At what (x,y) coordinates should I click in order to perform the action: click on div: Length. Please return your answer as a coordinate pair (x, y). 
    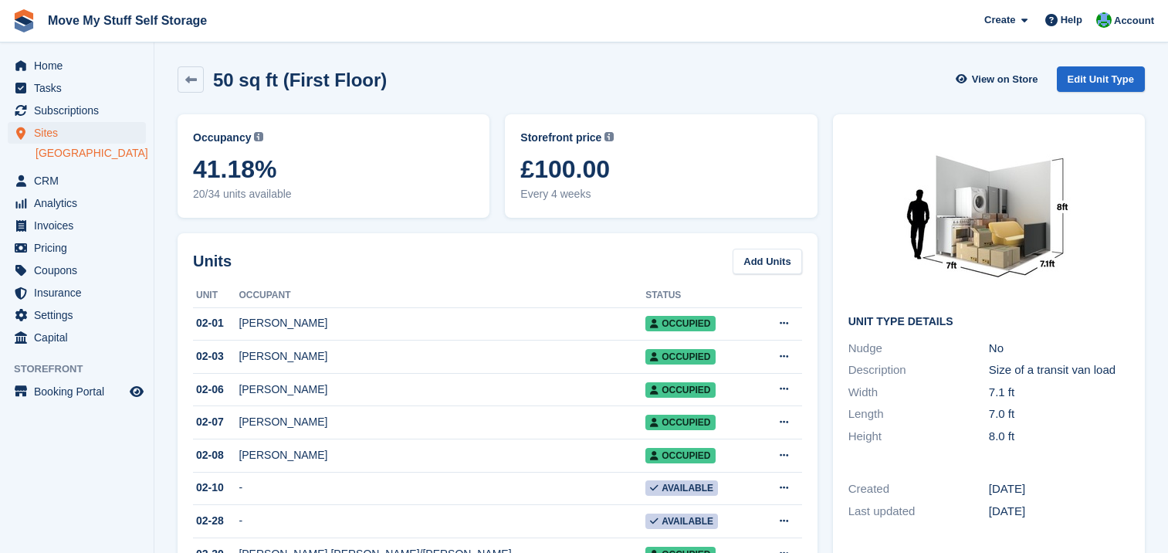
    Looking at the image, I should click on (919, 414).